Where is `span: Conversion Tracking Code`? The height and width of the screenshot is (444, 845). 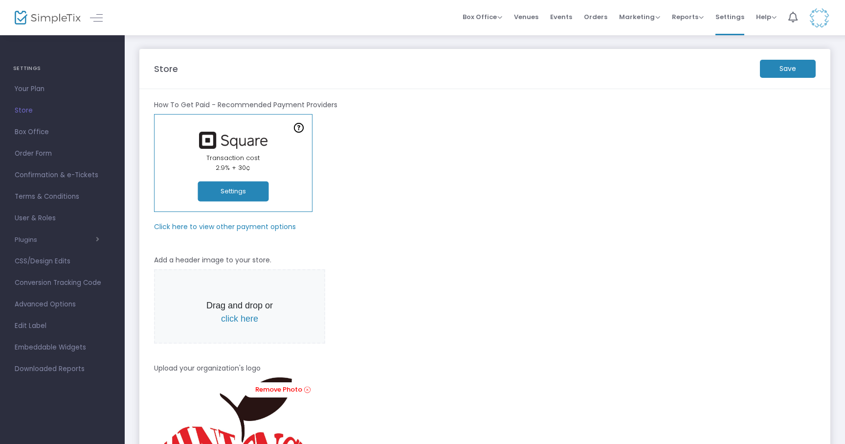 span: Conversion Tracking Code is located at coordinates (62, 283).